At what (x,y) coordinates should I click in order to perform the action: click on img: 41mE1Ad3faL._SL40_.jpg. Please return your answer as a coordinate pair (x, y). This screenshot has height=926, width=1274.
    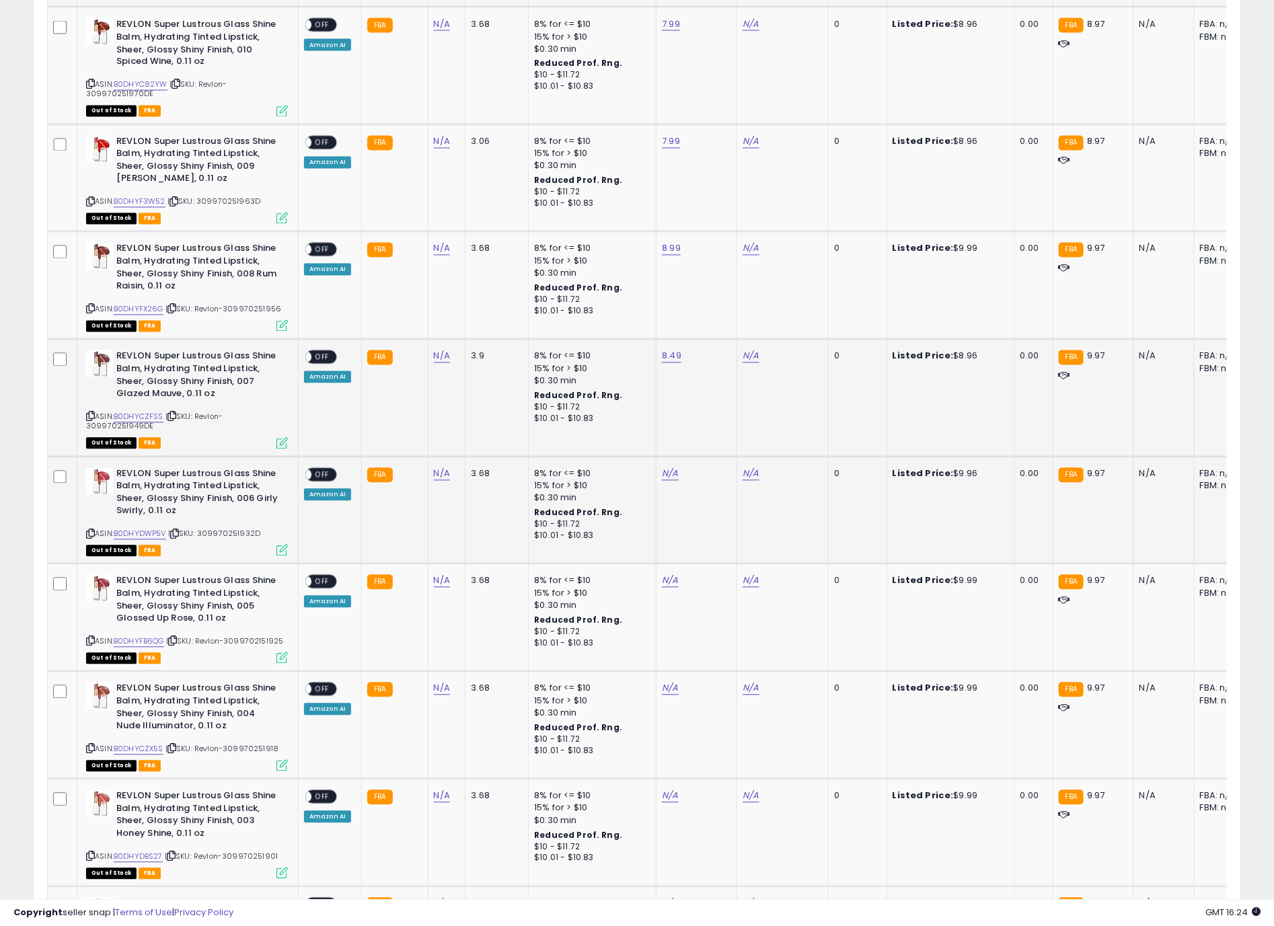
    Looking at the image, I should click on (100, 149).